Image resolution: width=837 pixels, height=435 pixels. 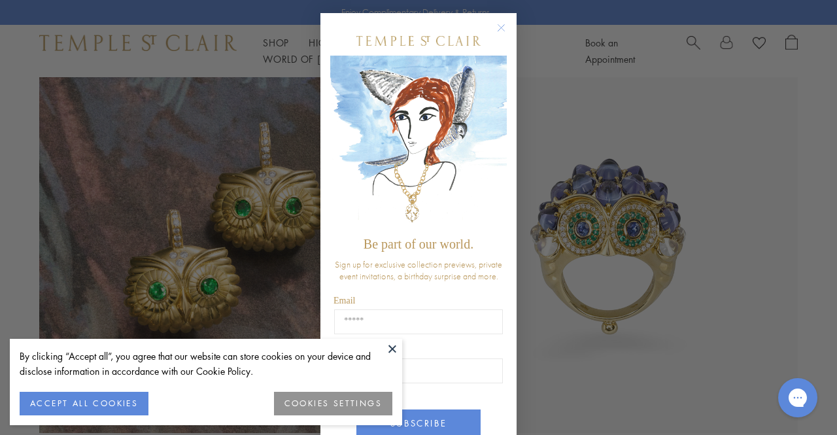 What do you see at coordinates (418, 41) in the screenshot?
I see `img: Temple St. Clair` at bounding box center [418, 41].